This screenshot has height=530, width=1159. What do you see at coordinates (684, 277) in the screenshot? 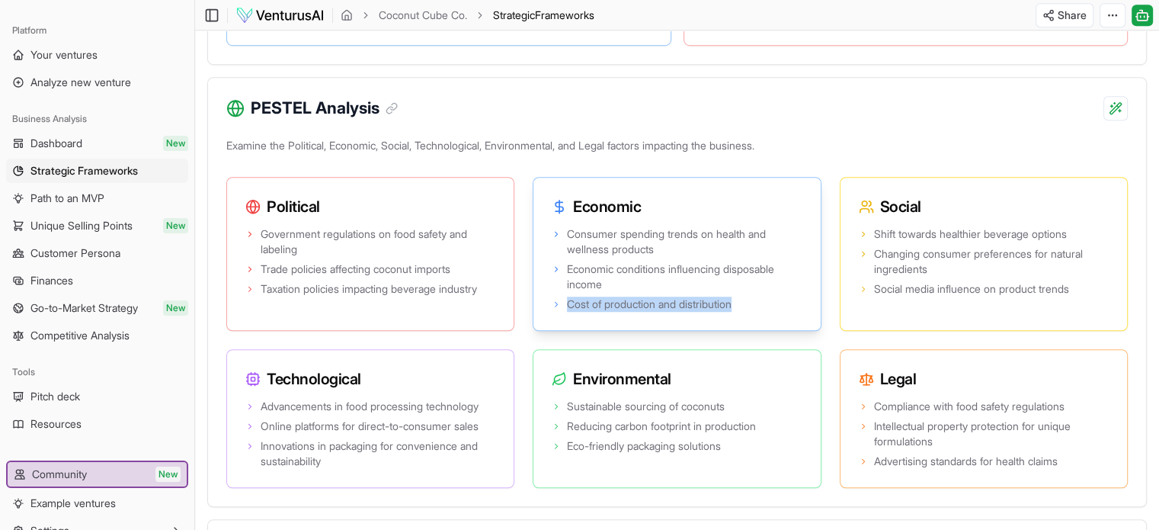
I see `span: Economic conditions influencing disposable income` at bounding box center [684, 277].